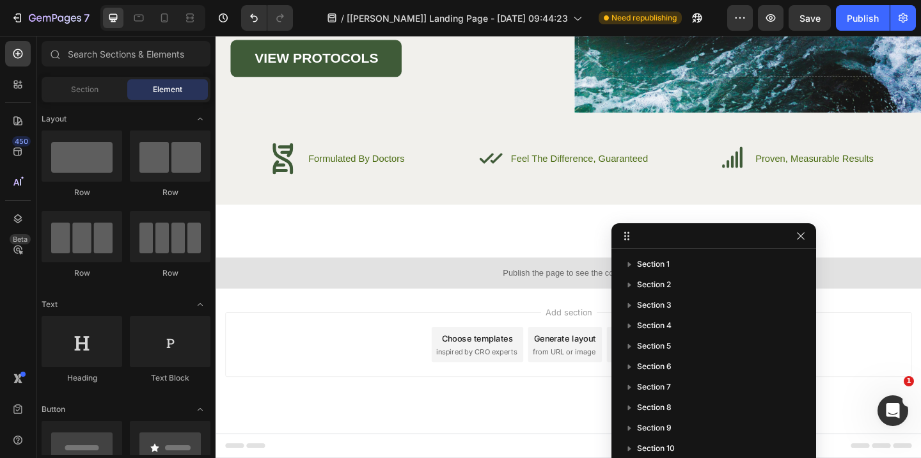  I want to click on p: 7, so click(86, 18).